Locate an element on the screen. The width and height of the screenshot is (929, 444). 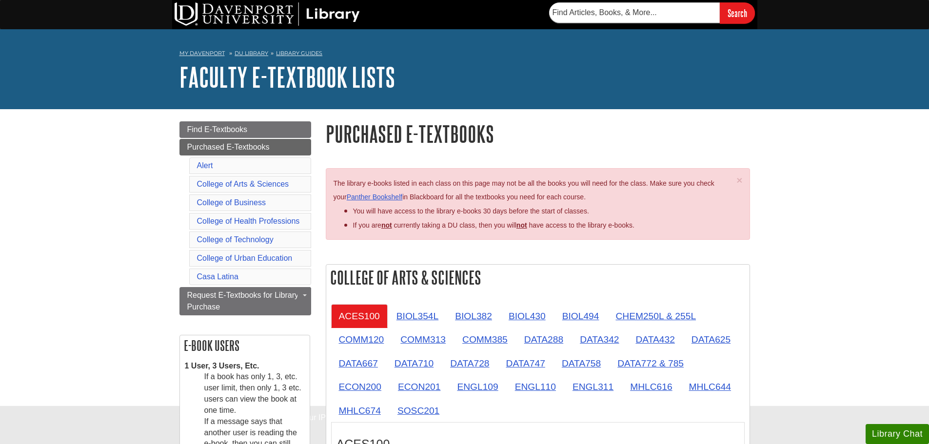
a: DATA772 & 785 is located at coordinates (651, 363).